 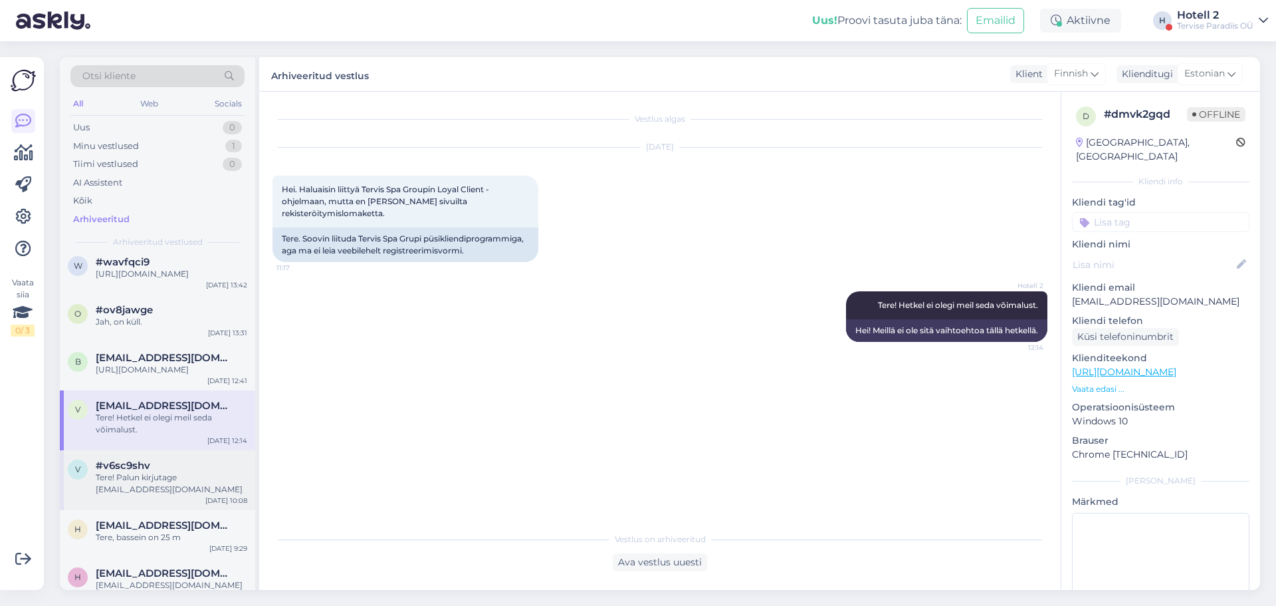 I want to click on p: Kliendi email, so click(x=1161, y=287).